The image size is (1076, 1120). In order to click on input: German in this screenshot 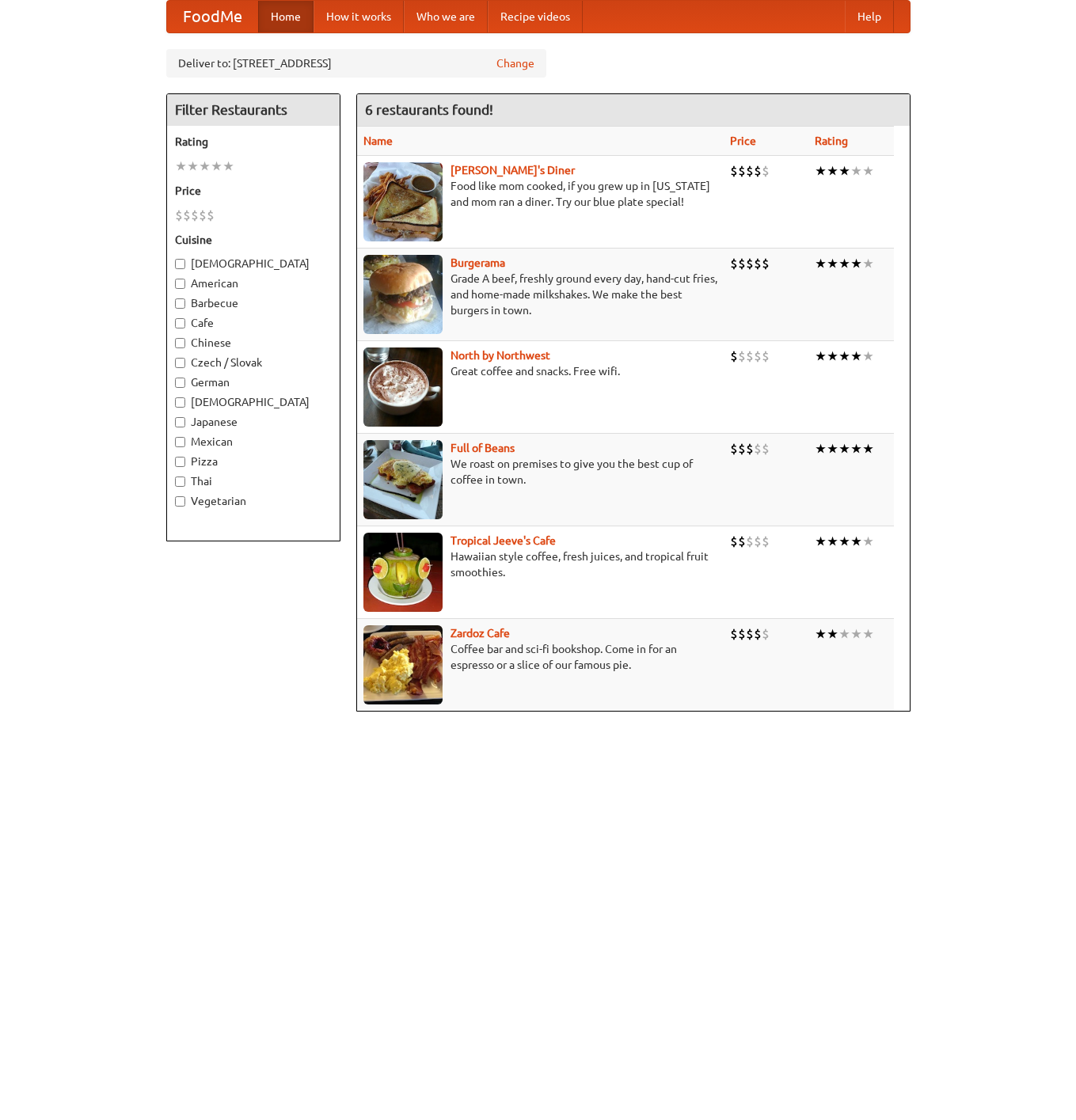, I will do `click(180, 382)`.